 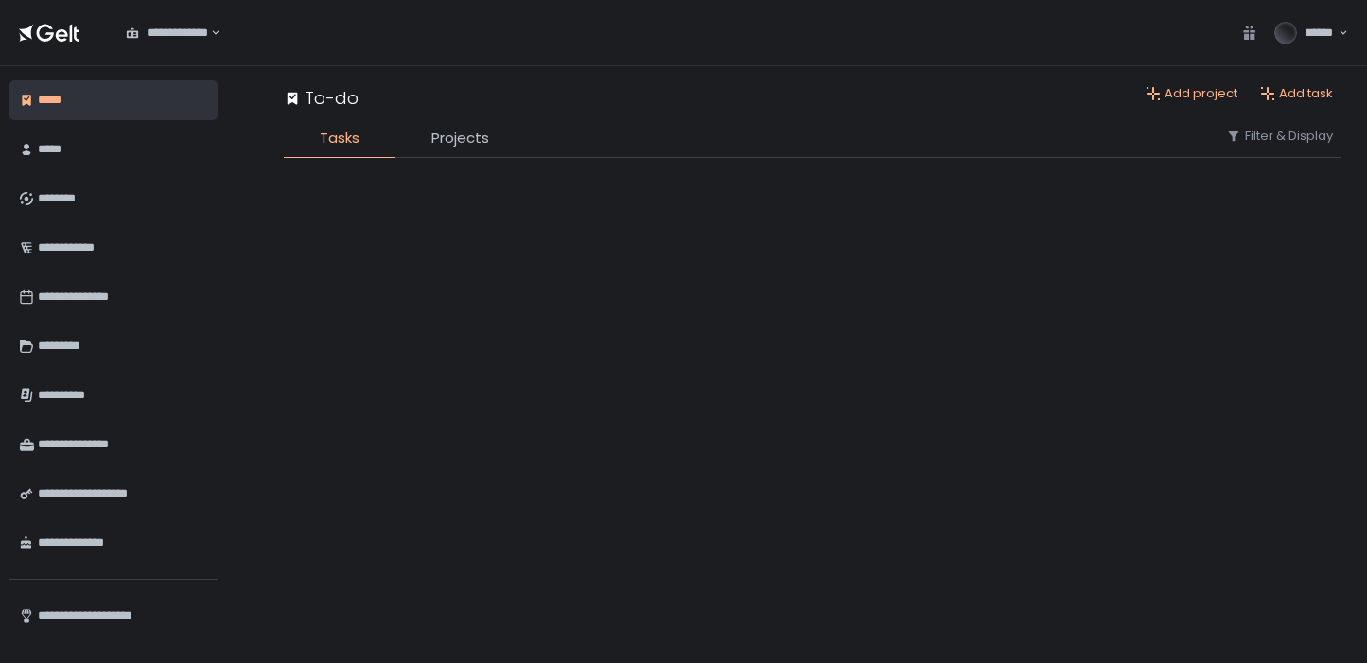 I want to click on button: Filter & Display, so click(x=1279, y=136).